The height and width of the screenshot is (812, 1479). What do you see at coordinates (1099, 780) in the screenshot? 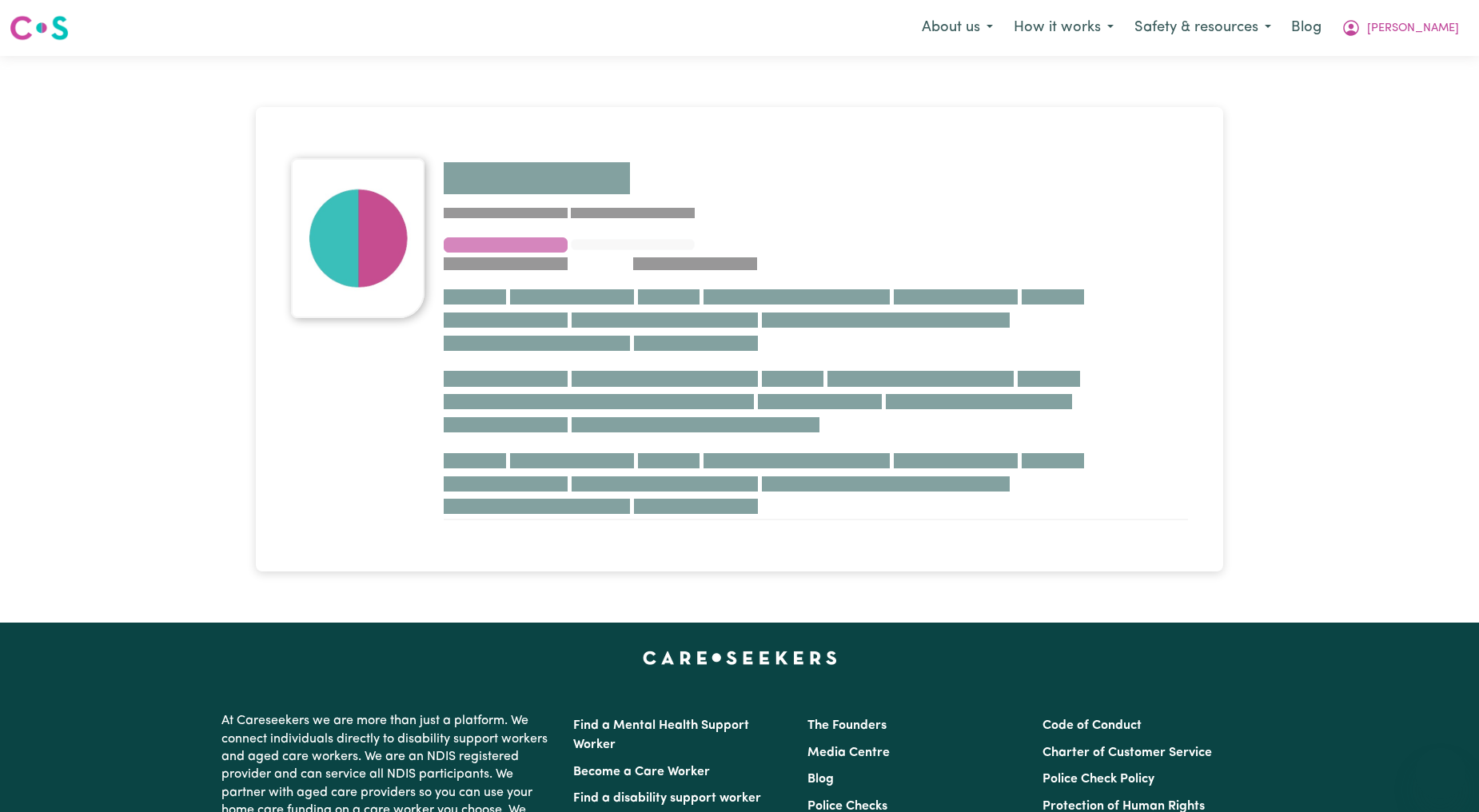
I see `a: Police Check Policy` at bounding box center [1099, 780].